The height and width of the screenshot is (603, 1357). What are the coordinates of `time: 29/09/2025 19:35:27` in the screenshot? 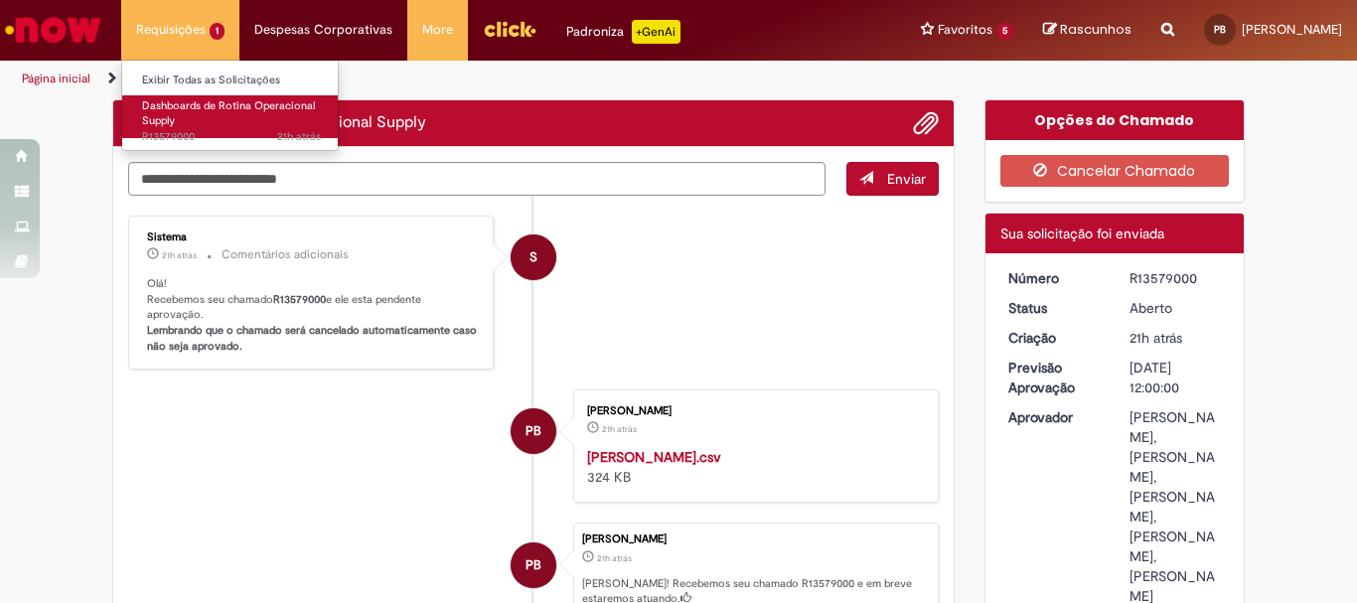 It's located at (299, 136).